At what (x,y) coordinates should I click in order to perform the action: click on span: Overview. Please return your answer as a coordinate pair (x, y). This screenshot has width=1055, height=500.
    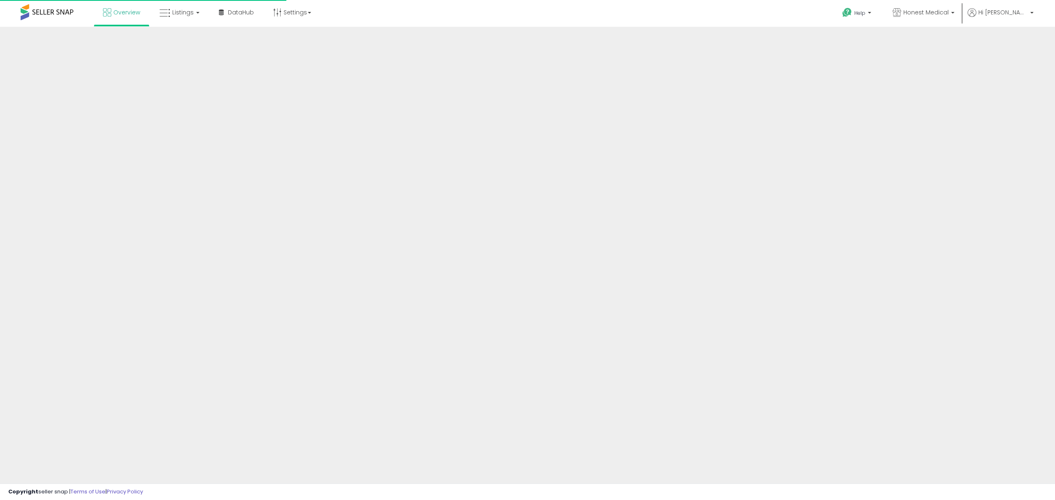
    Looking at the image, I should click on (127, 12).